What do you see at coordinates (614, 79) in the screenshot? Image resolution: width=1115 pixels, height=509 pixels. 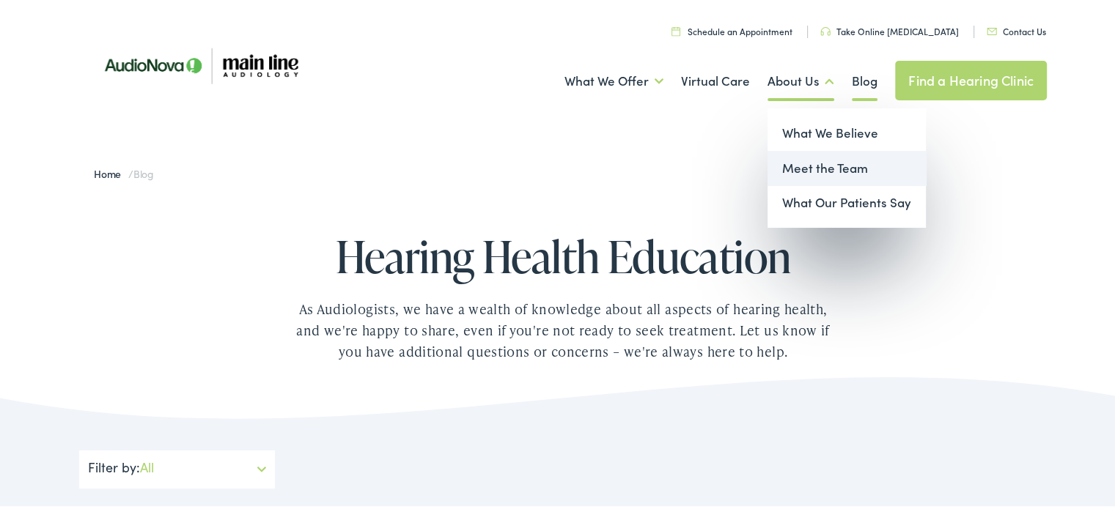 I see `a: What We Offer` at bounding box center [614, 79].